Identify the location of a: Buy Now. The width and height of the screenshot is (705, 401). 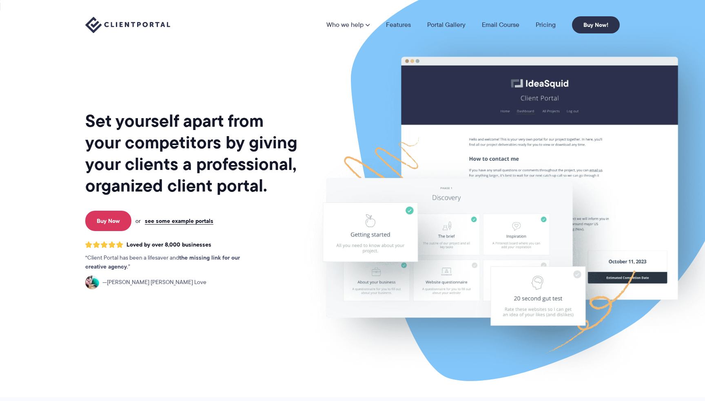
(108, 221).